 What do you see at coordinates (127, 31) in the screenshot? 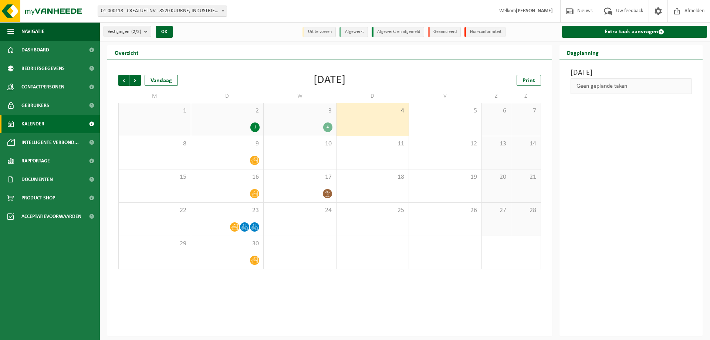
I see `button: Vestigingen(2/2)` at bounding box center [127, 31].